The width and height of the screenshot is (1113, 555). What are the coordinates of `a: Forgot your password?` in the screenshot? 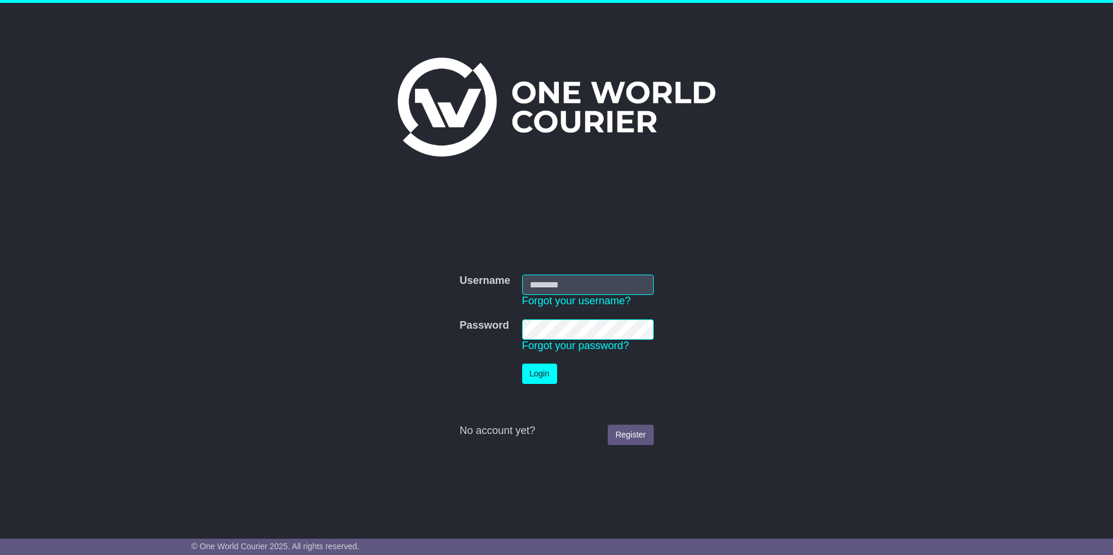 It's located at (576, 346).